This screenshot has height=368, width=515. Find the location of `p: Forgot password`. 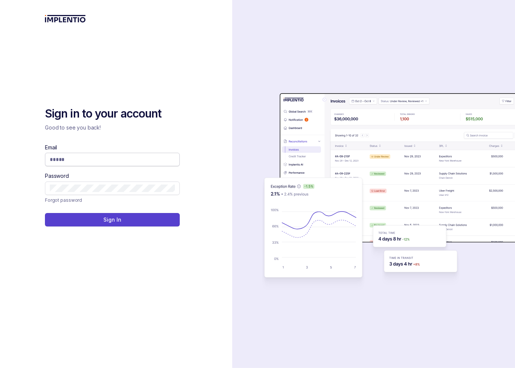

p: Forgot password is located at coordinates (63, 201).